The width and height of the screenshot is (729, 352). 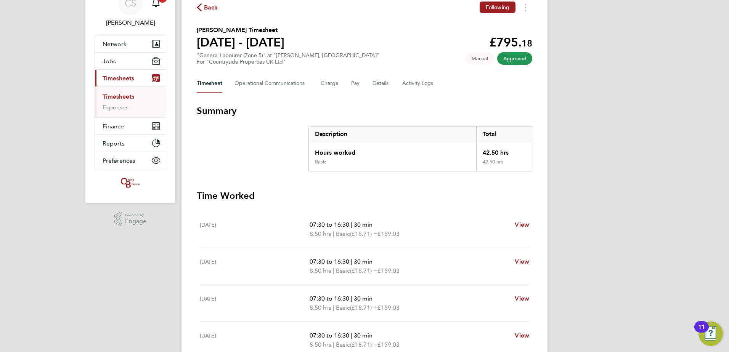 I want to click on span: Jobs, so click(x=109, y=61).